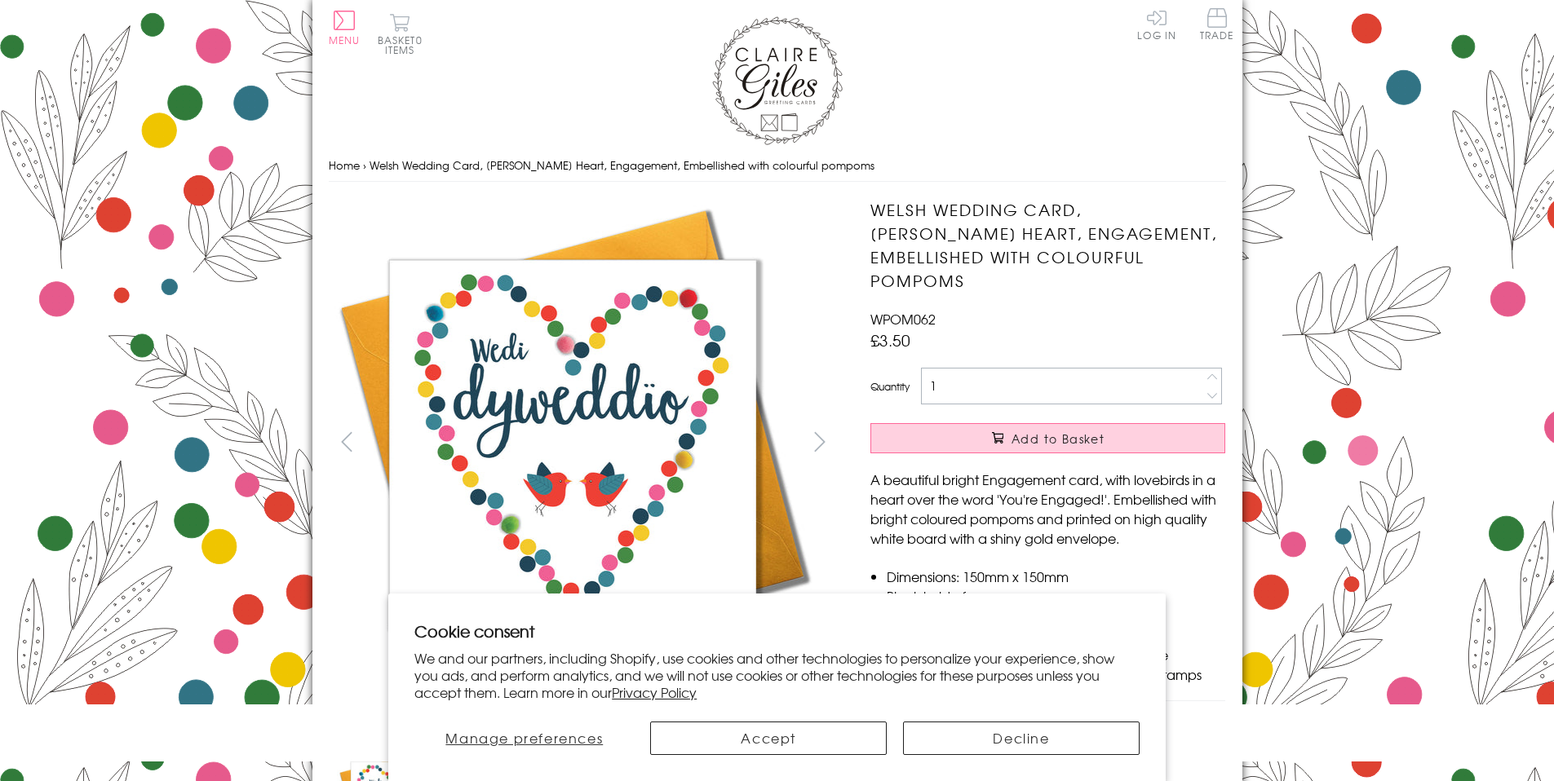  What do you see at coordinates (1055, 577) in the screenshot?
I see `li: Dimensions: 150mm x 150mm` at bounding box center [1055, 577].